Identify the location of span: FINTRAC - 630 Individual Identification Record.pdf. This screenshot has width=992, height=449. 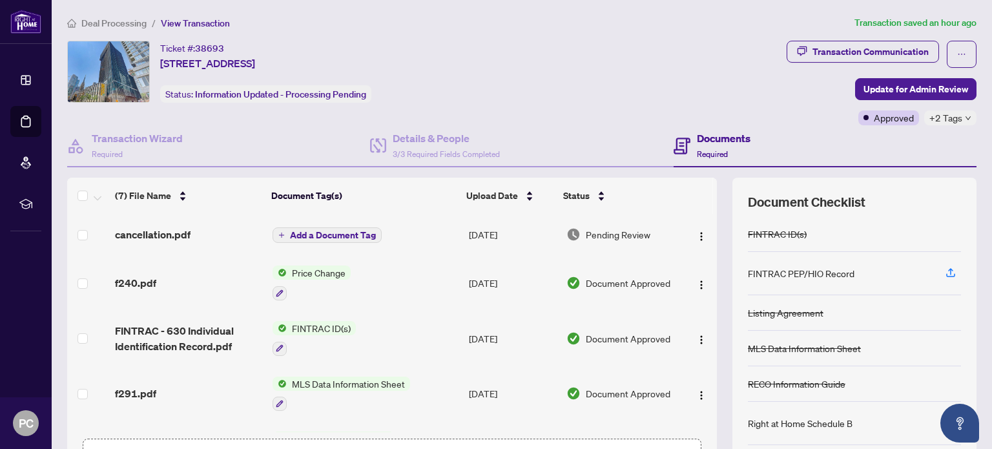
(188, 338).